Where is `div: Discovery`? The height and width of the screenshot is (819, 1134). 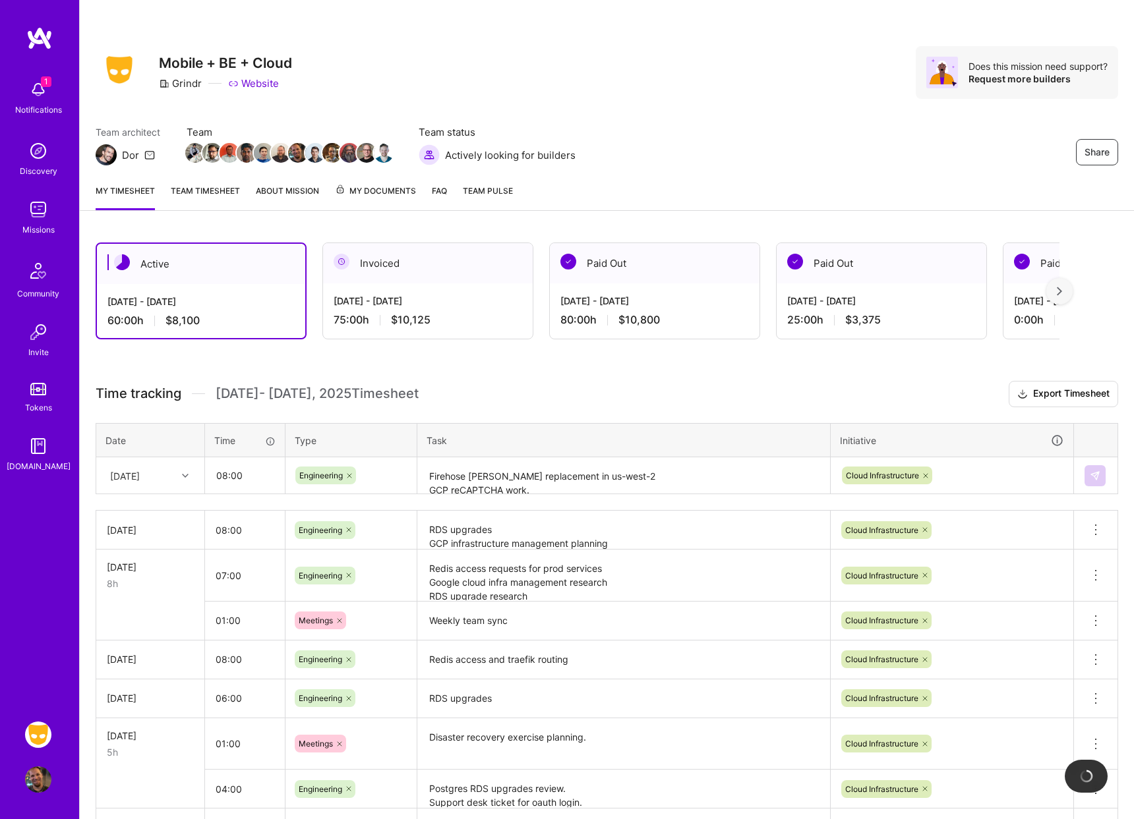
div: Discovery is located at coordinates (38, 171).